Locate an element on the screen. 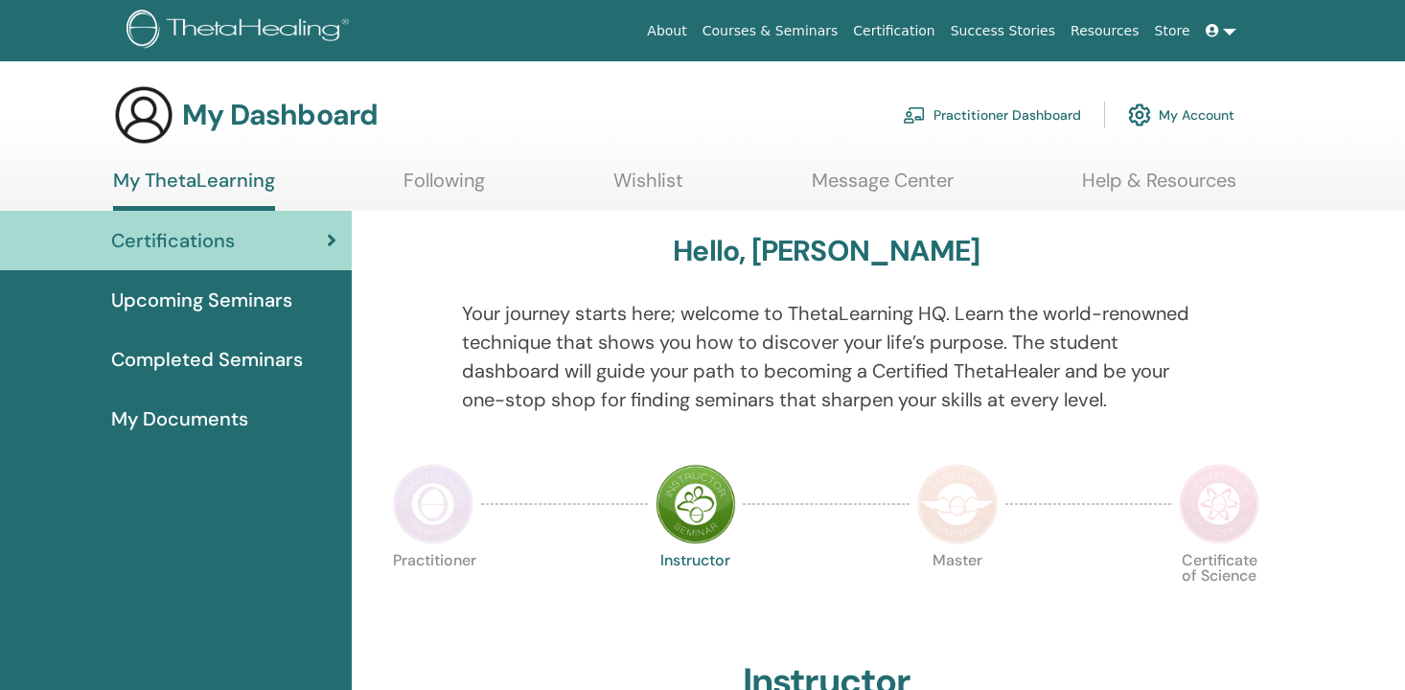  img: cog.svg is located at coordinates (1140, 115).